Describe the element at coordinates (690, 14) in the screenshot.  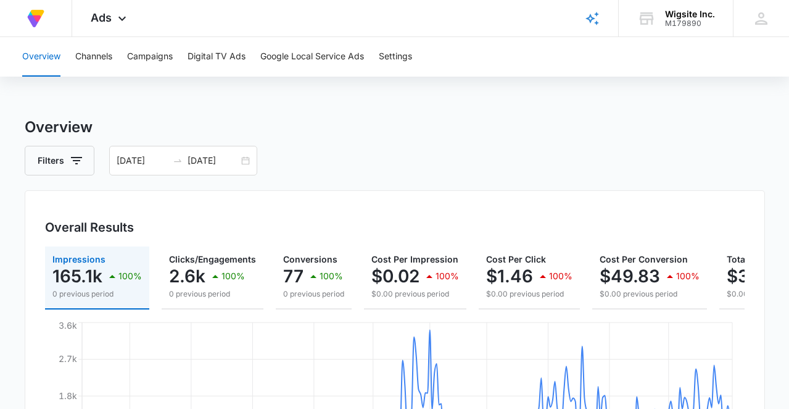
I see `div: account name` at that location.